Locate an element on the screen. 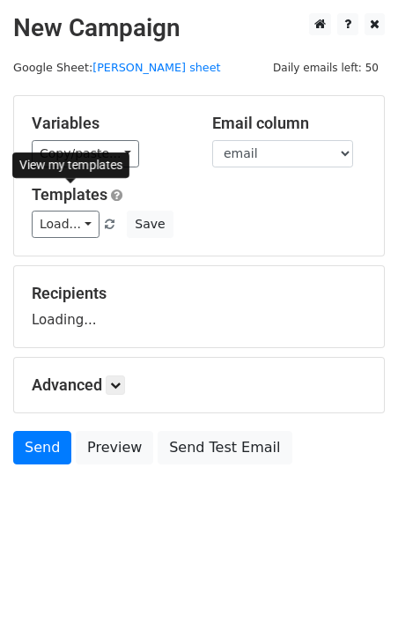 This screenshot has width=398, height=631. a: Send is located at coordinates (42, 448).